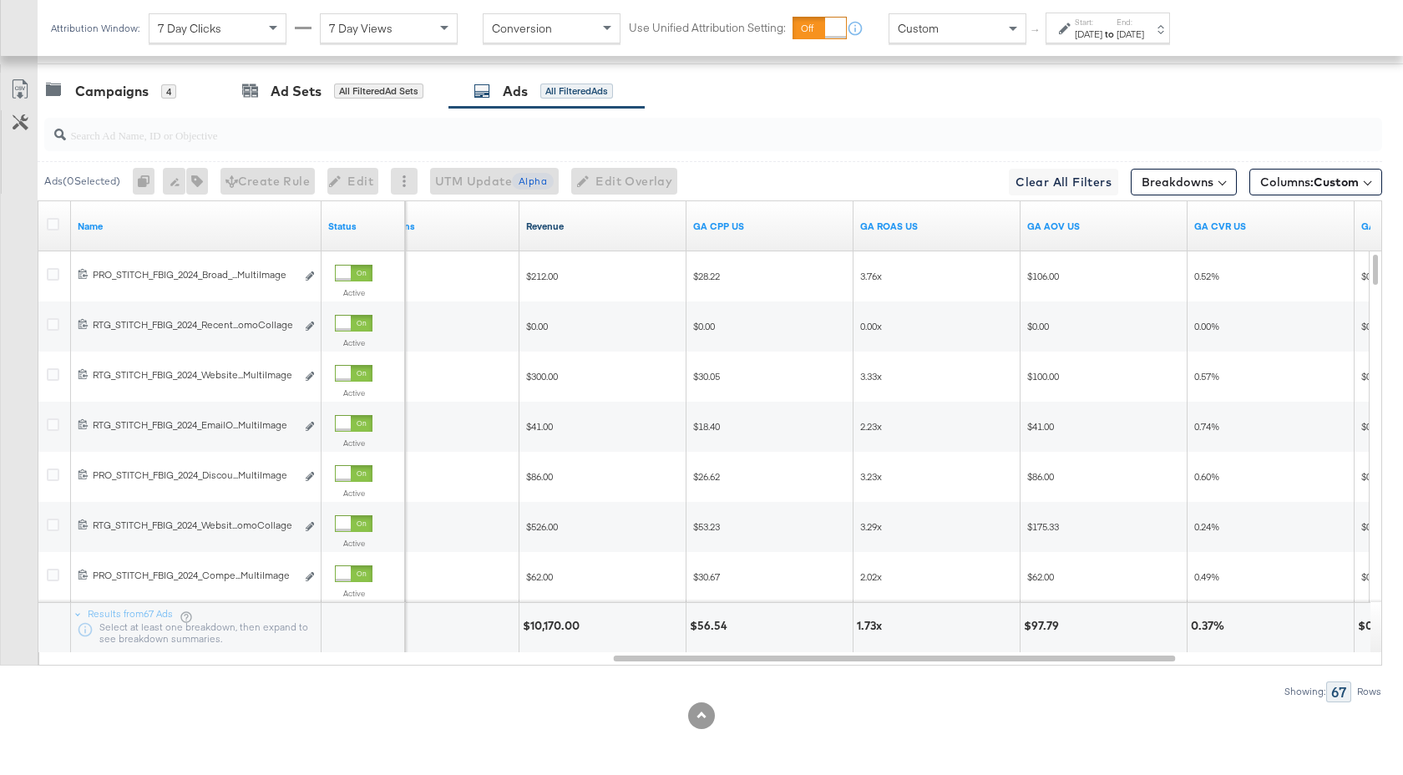 The height and width of the screenshot is (775, 1403). What do you see at coordinates (871, 326) in the screenshot?
I see `span: 0.00x` at bounding box center [871, 326].